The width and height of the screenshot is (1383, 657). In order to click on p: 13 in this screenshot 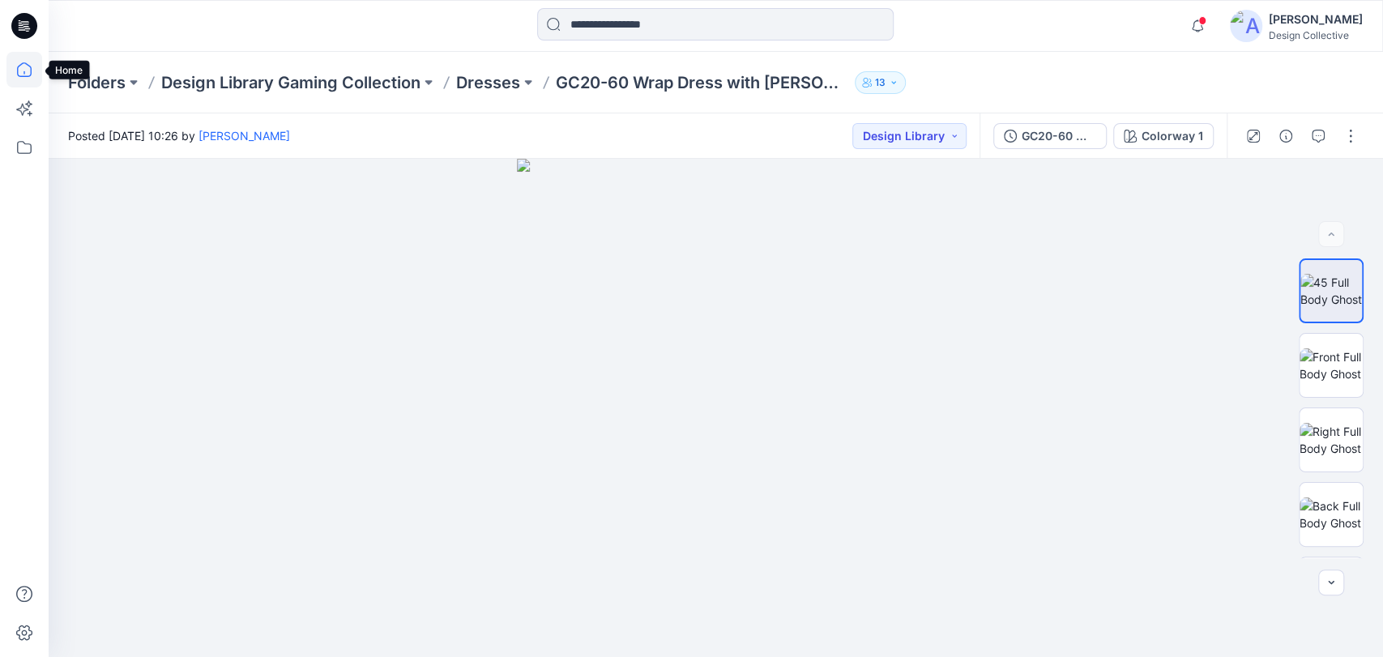, I will do `click(880, 83)`.